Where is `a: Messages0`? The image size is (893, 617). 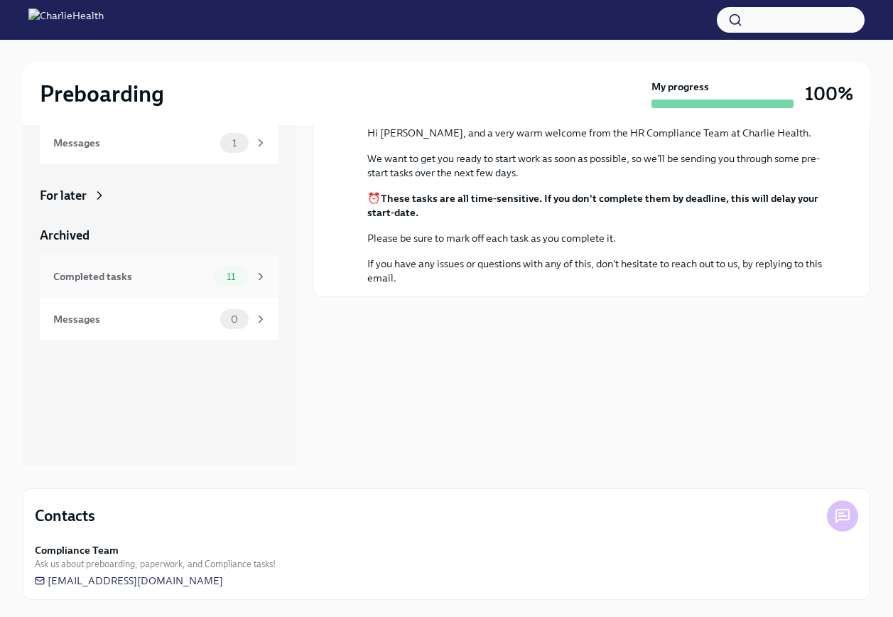
a: Messages0 is located at coordinates (159, 319).